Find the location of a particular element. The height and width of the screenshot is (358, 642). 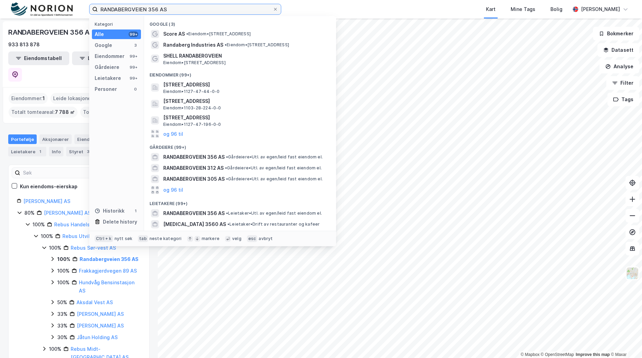

div: Ctrl + k is located at coordinates (104, 239).